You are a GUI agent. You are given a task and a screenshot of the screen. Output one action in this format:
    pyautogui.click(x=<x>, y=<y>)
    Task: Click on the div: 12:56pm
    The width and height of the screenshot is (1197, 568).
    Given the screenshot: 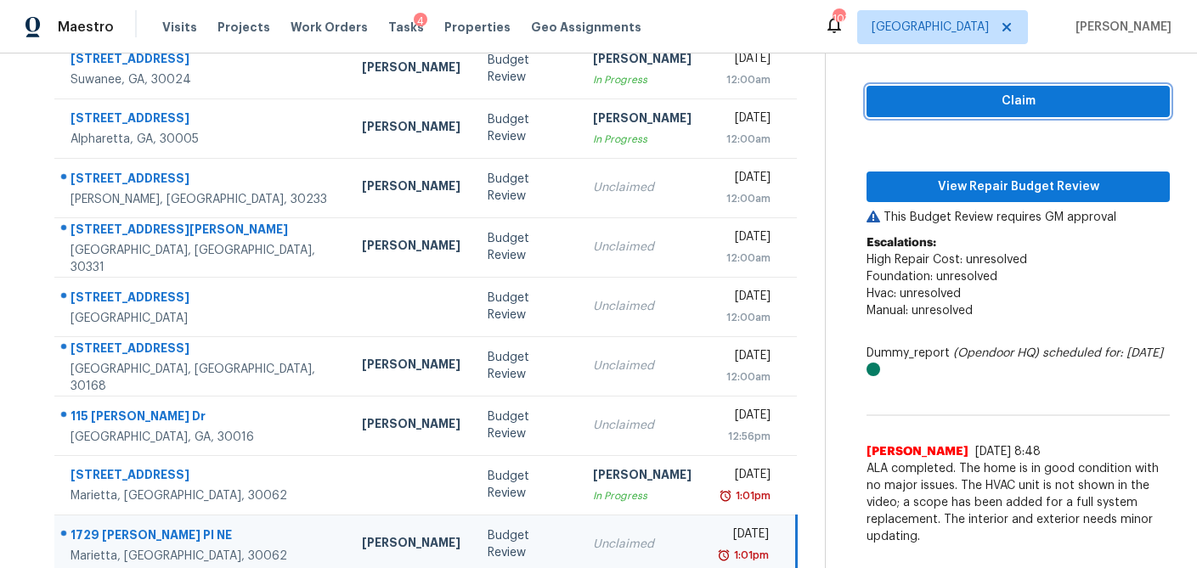 What is the action you would take?
    pyautogui.click(x=744, y=437)
    